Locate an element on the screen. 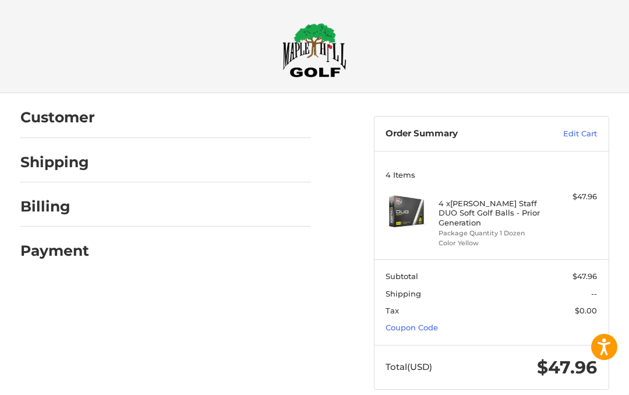 The image size is (629, 395). span: Tax is located at coordinates (392, 310).